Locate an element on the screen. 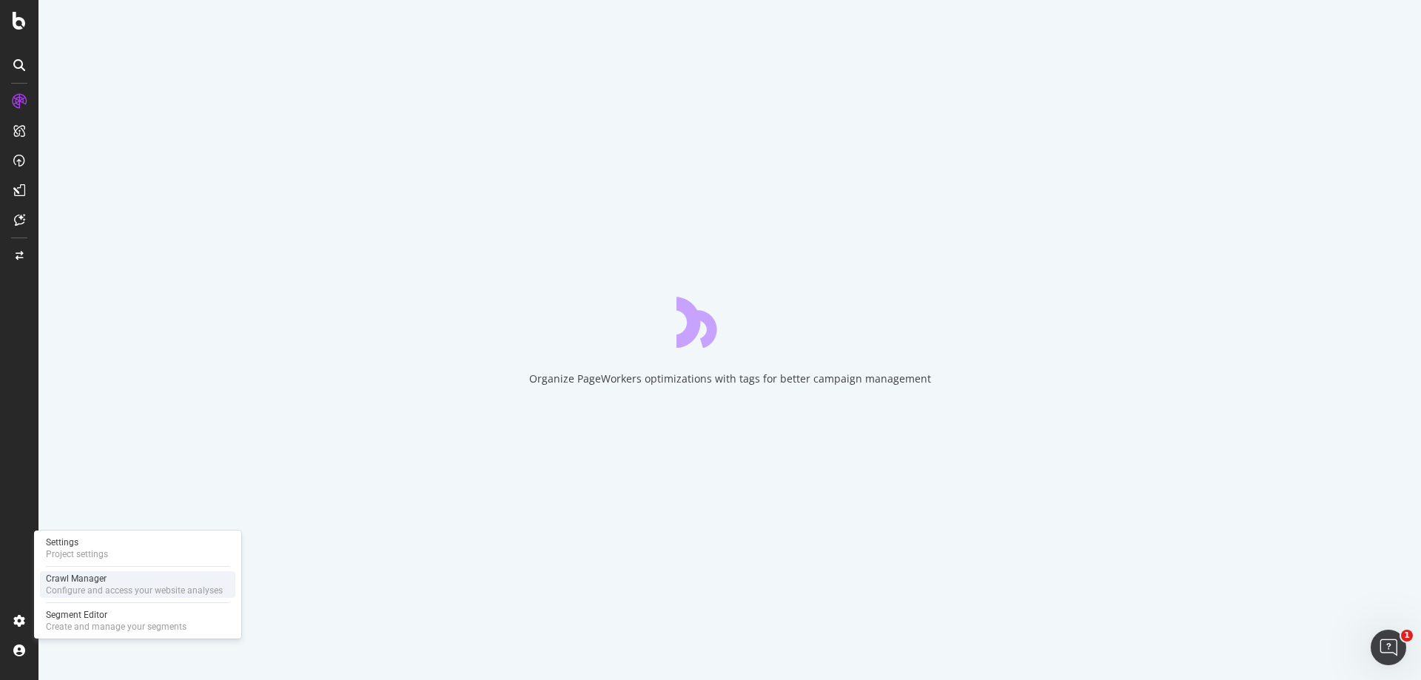 The image size is (1421, 680). div: Configure and access your website analyses is located at coordinates (134, 590).